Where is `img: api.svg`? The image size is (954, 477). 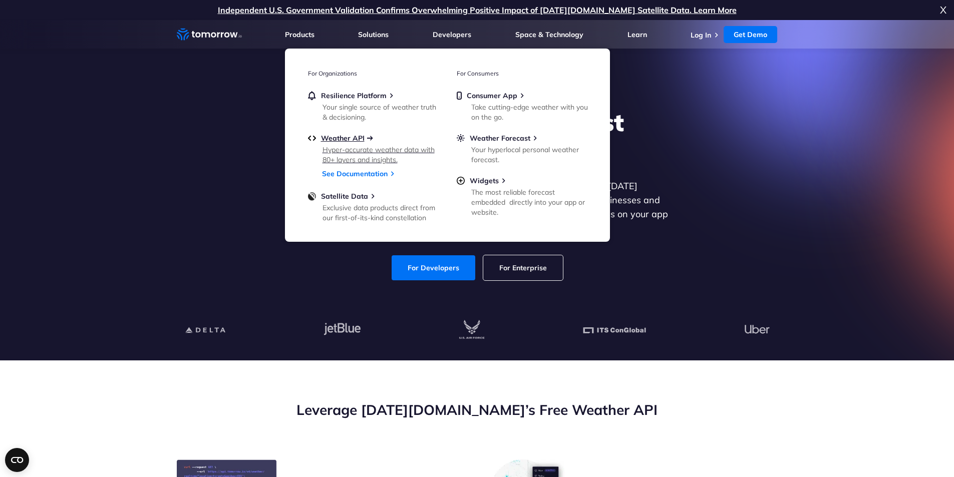 img: api.svg is located at coordinates (312, 138).